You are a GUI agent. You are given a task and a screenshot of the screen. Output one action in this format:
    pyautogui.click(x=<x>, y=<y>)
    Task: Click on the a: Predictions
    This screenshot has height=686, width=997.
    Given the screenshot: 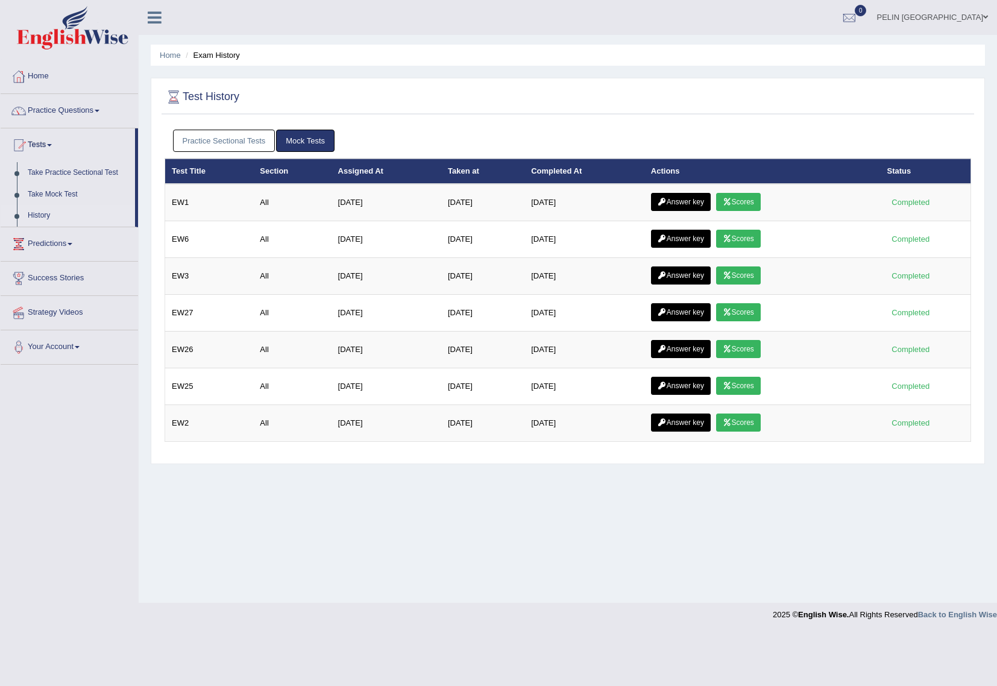 What is the action you would take?
    pyautogui.click(x=69, y=242)
    